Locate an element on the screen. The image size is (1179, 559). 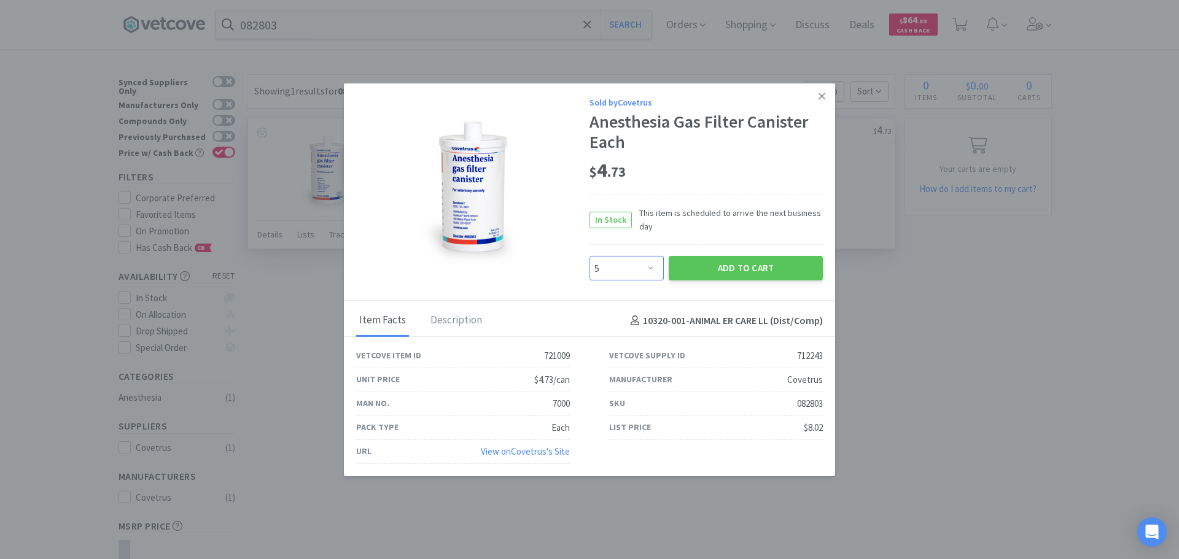
a: View onCovetrus's Site is located at coordinates (525, 451).